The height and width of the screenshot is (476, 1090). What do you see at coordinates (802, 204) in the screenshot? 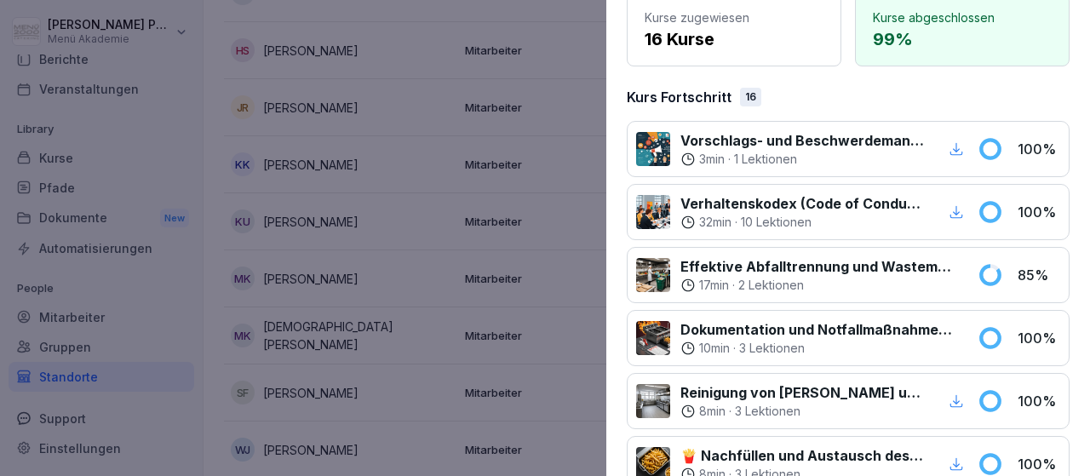
I see `p: Verhaltenskodex (Code of Conduct) Menü 2000` at bounding box center [802, 204].